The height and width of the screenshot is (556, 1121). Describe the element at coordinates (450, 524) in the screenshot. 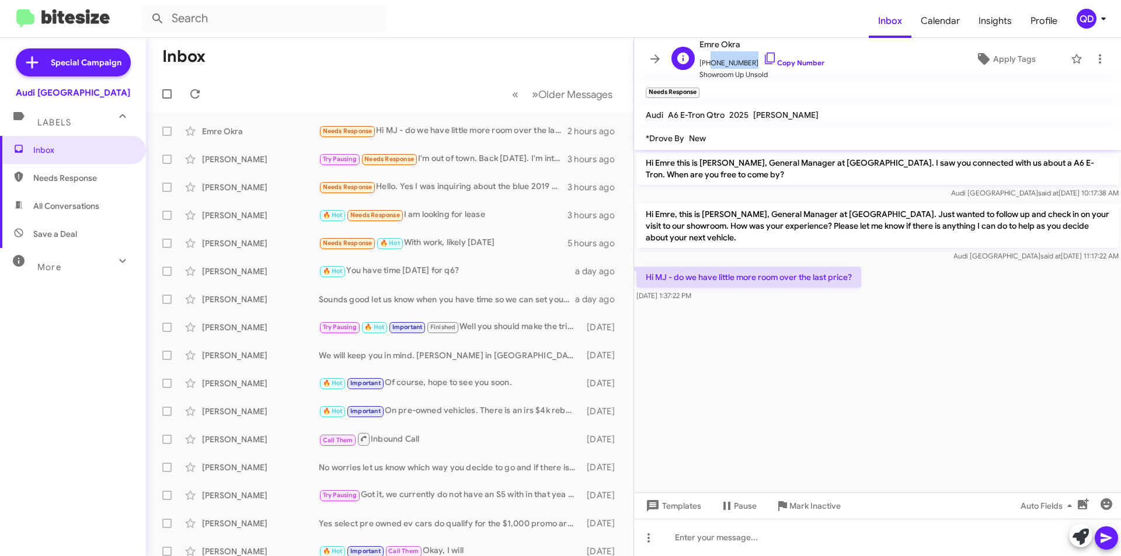

I see `div: Yes select pre owned ev cars do qualify for the $1,000 promo are you able to come in this weekend?` at that location.